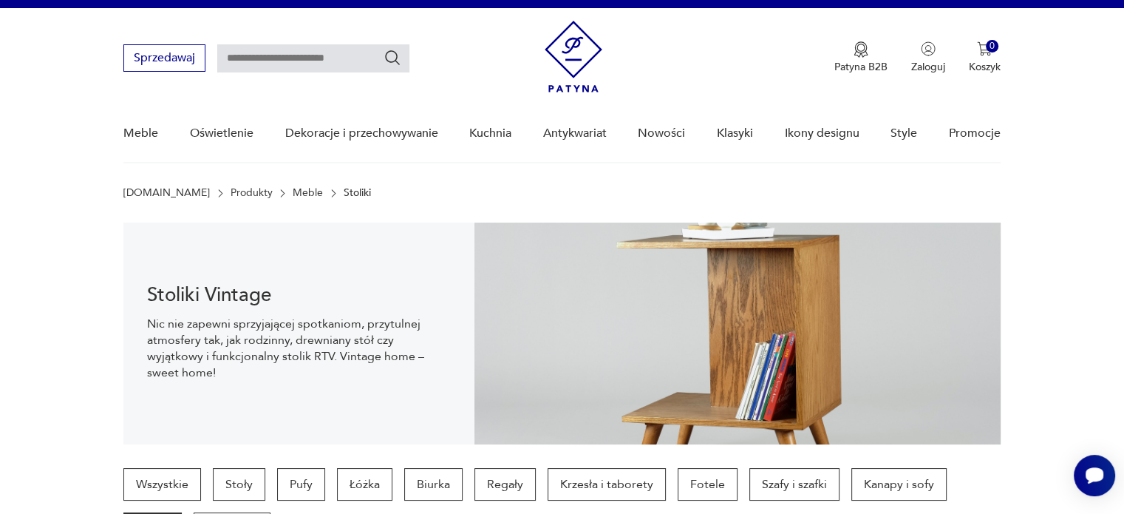 Image resolution: width=1124 pixels, height=514 pixels. I want to click on a: Promocje, so click(975, 133).